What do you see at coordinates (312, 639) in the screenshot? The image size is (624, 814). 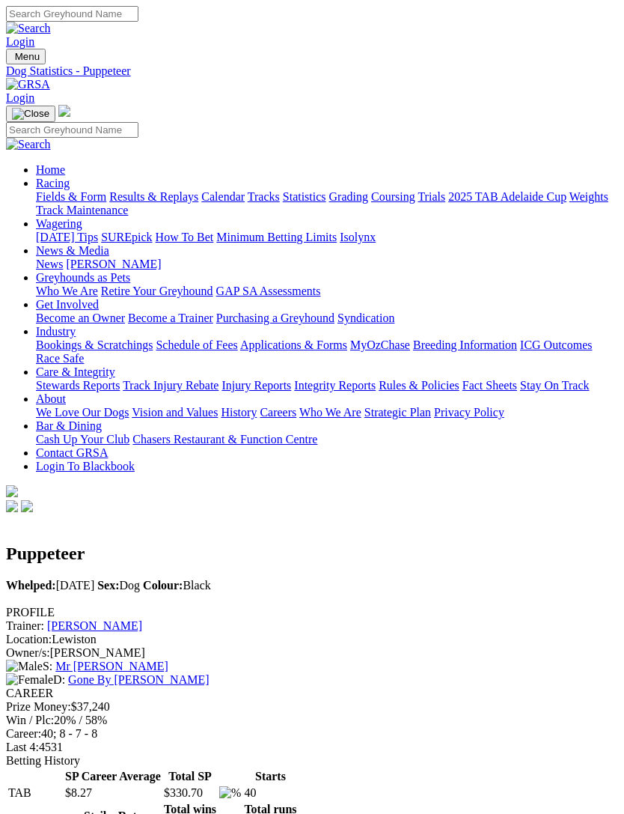 I see `div: Lewiston` at bounding box center [312, 639].